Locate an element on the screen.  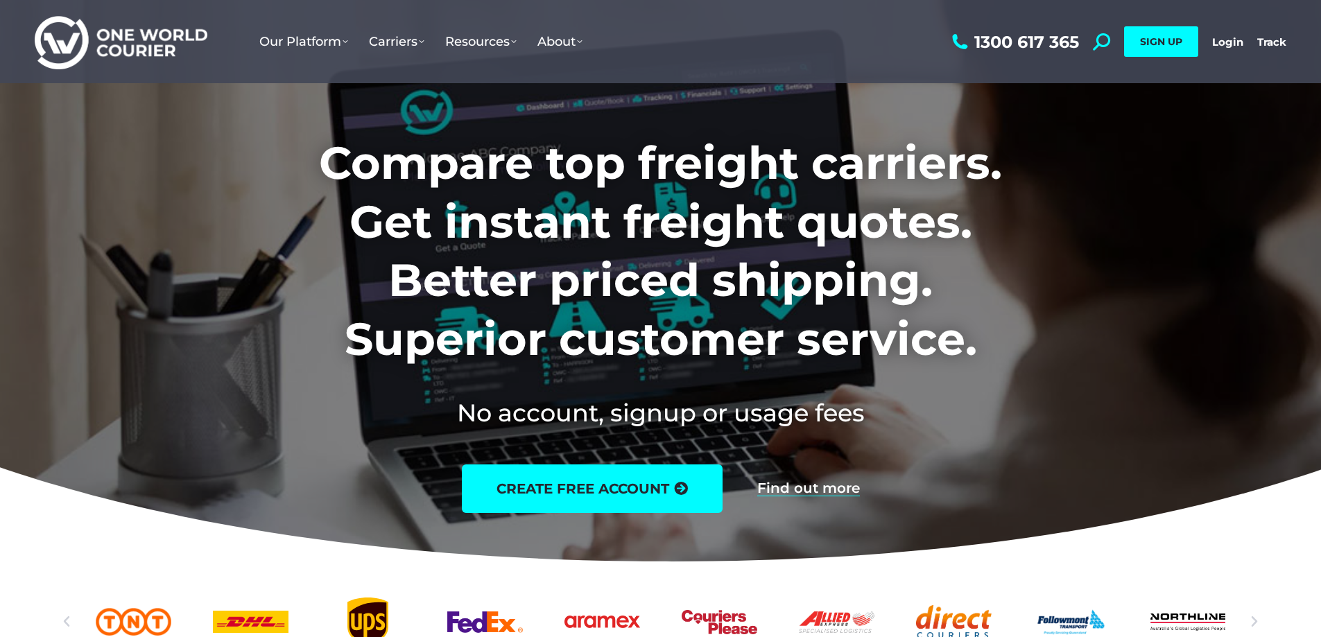
a: Find out more is located at coordinates (809, 489).